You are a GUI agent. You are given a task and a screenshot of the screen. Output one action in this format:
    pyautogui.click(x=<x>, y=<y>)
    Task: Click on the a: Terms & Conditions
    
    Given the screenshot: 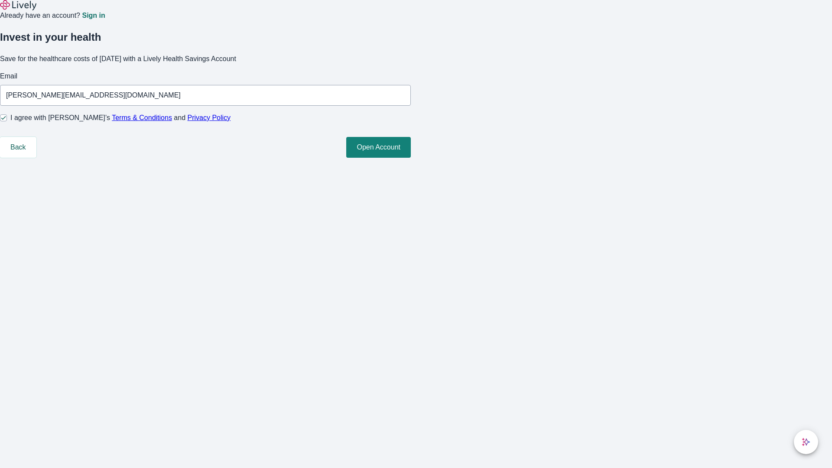 What is the action you would take?
    pyautogui.click(x=142, y=117)
    